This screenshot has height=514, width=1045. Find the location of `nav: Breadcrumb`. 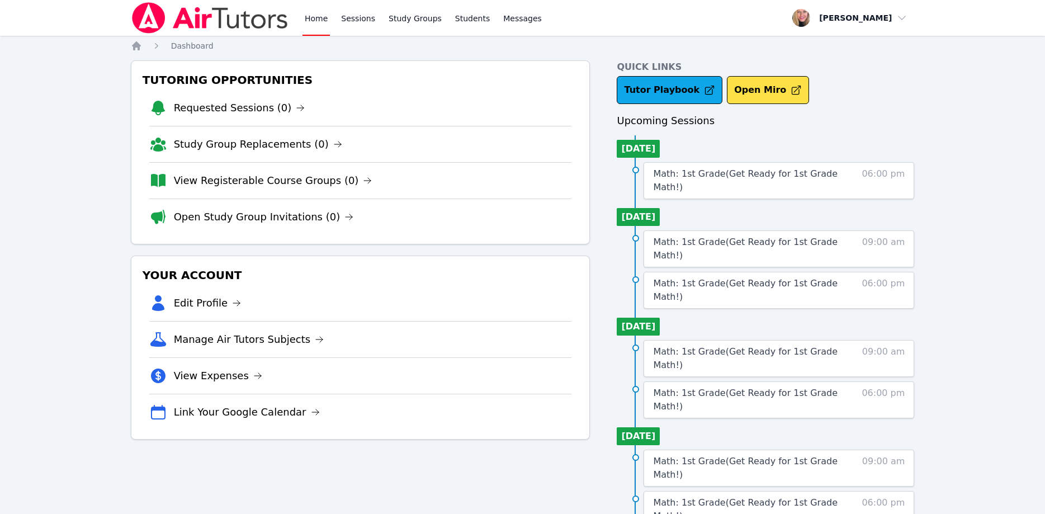

nav: Breadcrumb is located at coordinates (523, 46).